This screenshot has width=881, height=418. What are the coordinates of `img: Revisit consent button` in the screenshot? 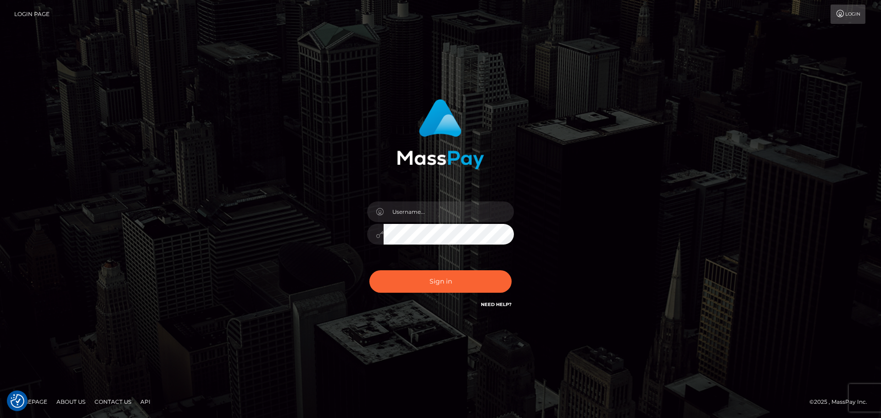 It's located at (17, 401).